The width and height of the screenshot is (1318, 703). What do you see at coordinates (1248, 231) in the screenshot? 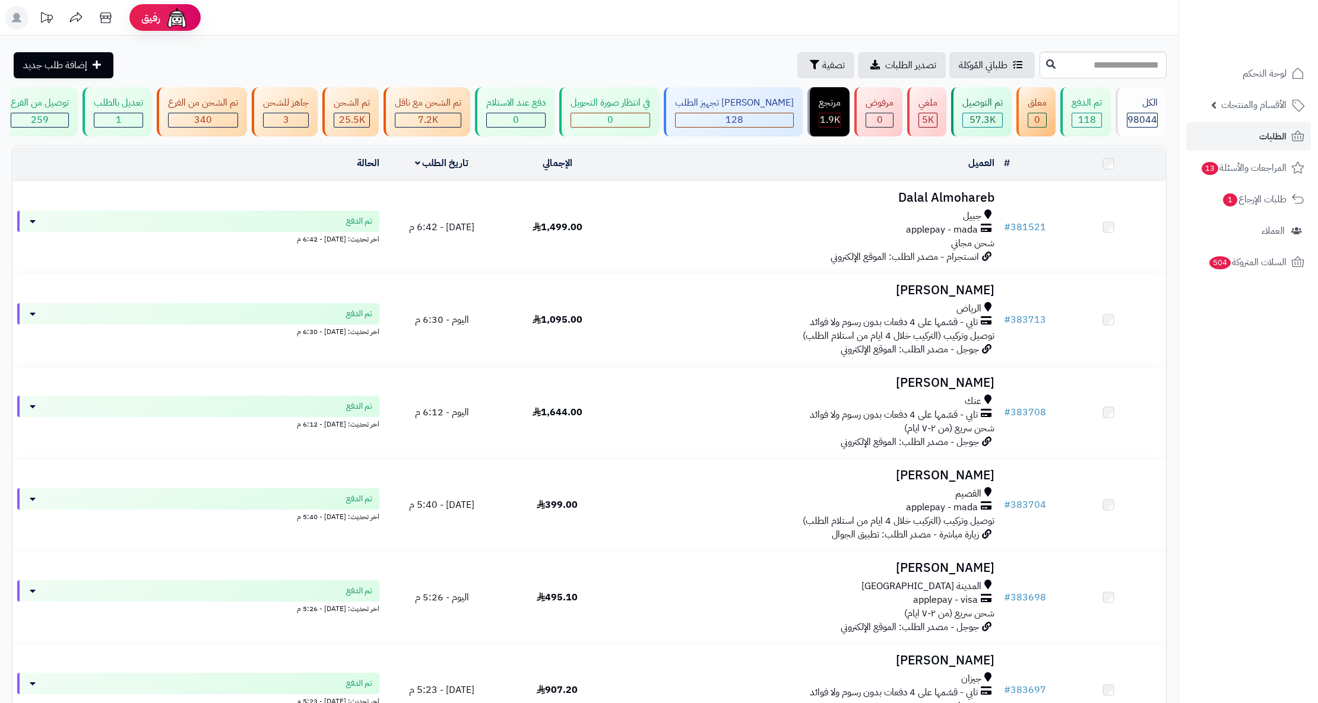
I see `a: العملاء` at bounding box center [1248, 231].